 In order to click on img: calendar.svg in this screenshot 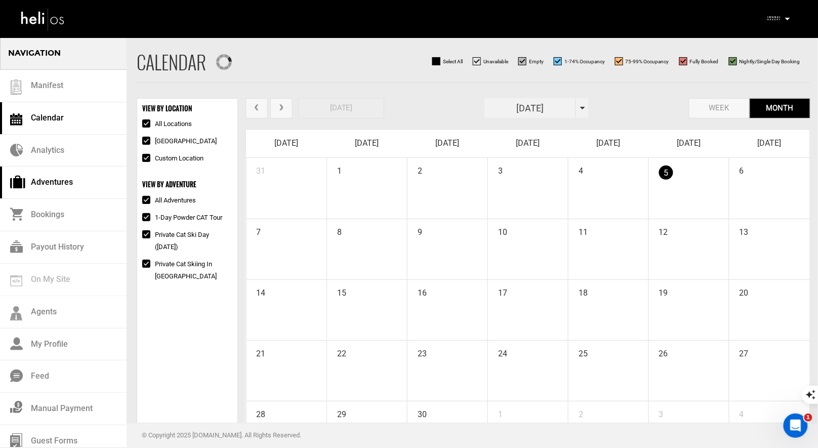, I will do `click(16, 119)`.